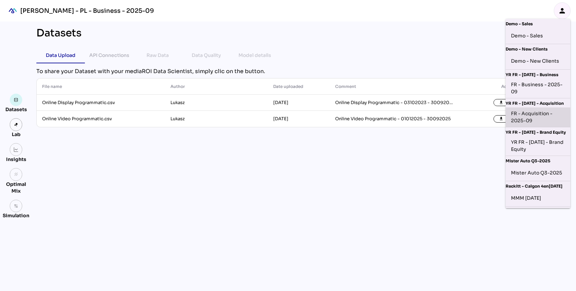  I want to click on div: mediaROI, so click(13, 11).